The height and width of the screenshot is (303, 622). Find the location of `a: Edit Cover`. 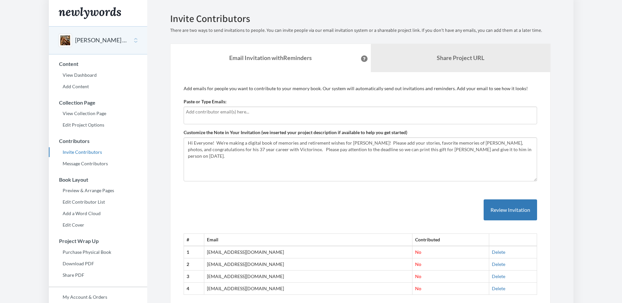

a: Edit Cover is located at coordinates (98, 225).